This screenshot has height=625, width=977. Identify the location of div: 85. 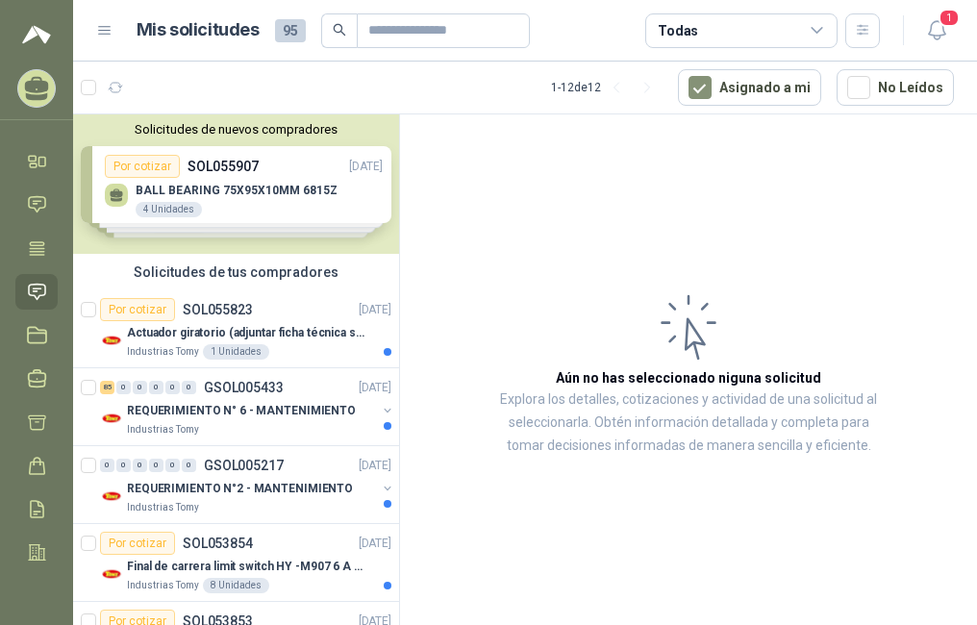
(107, 388).